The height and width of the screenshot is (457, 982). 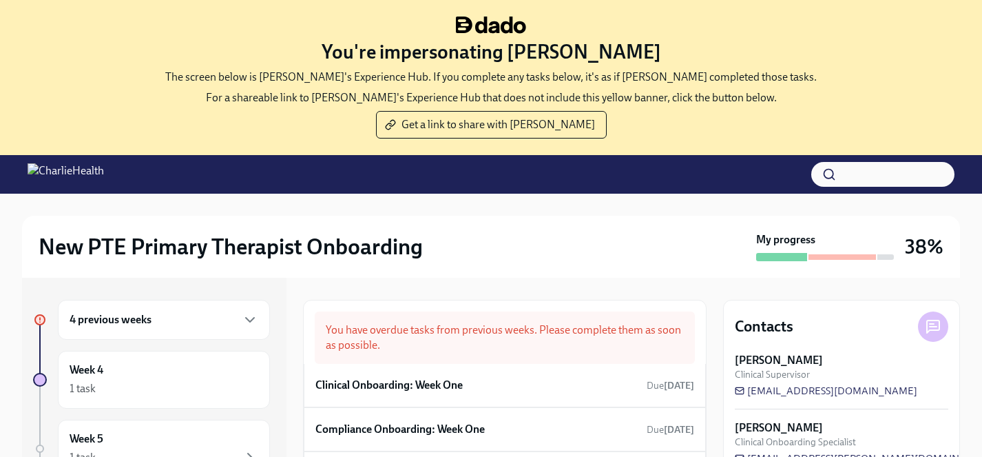 I want to click on img: dado, so click(x=491, y=25).